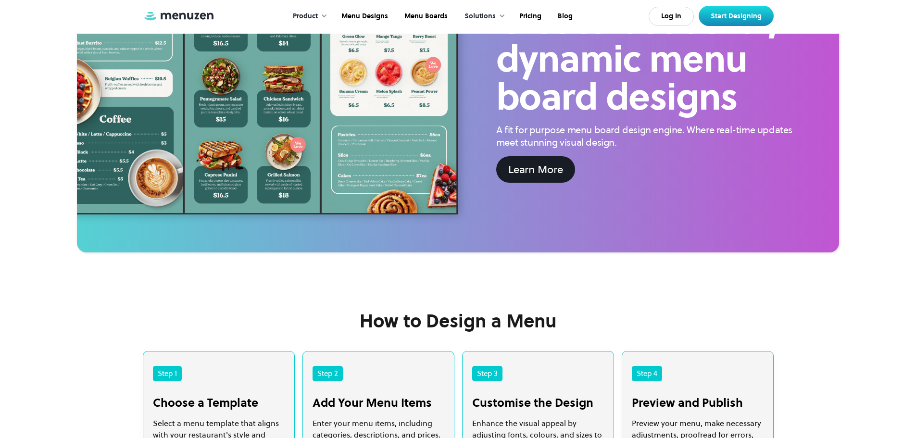 Image resolution: width=916 pixels, height=438 pixels. Describe the element at coordinates (736, 16) in the screenshot. I see `a: Start Designing` at that location.